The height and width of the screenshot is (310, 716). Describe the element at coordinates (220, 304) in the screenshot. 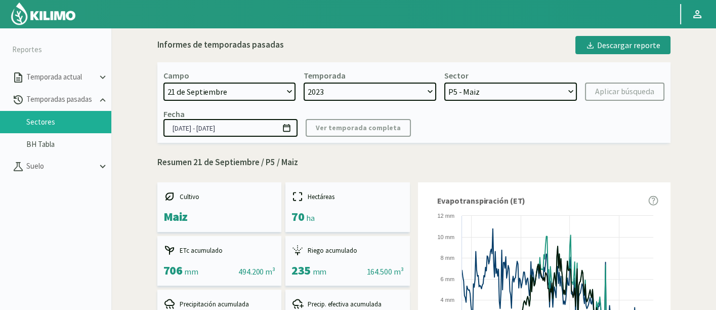

I see `div: Precipitación acumulada` at that location.